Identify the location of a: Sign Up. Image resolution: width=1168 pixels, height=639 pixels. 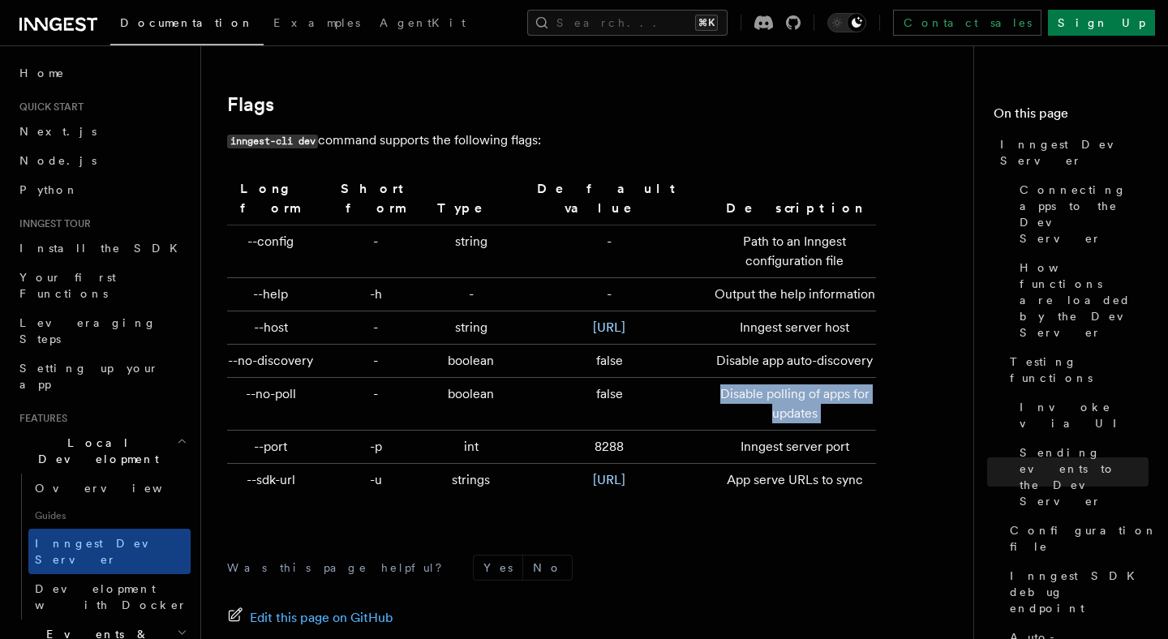
(1101, 23).